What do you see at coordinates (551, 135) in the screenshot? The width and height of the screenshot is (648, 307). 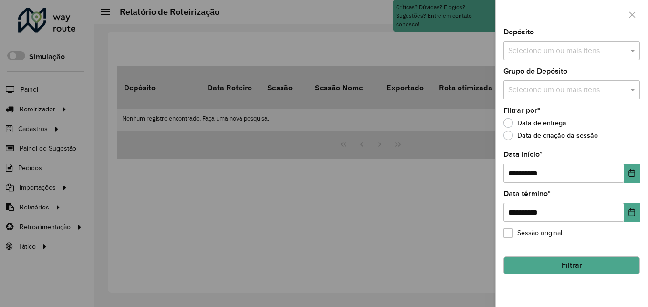 I see `label: Data de criação da sessão` at bounding box center [551, 135].